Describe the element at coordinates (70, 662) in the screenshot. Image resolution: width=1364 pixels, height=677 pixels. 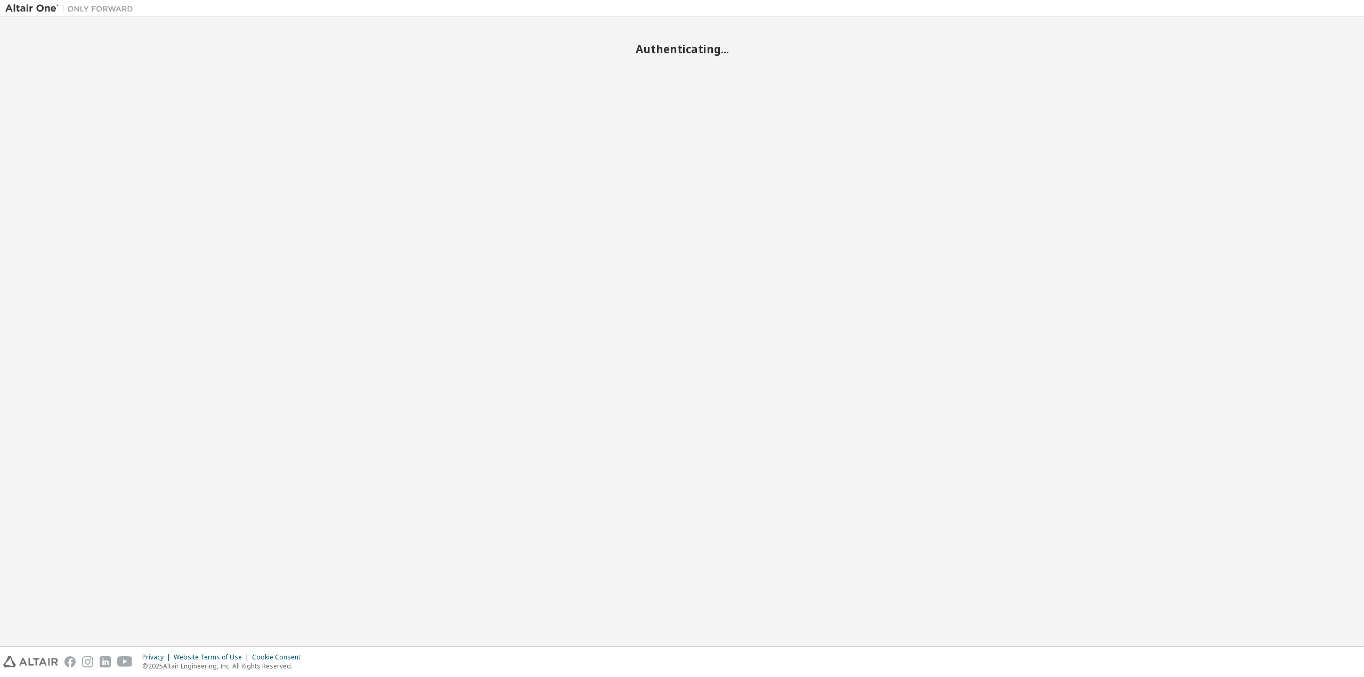
I see `img: facebook.svg` at that location.